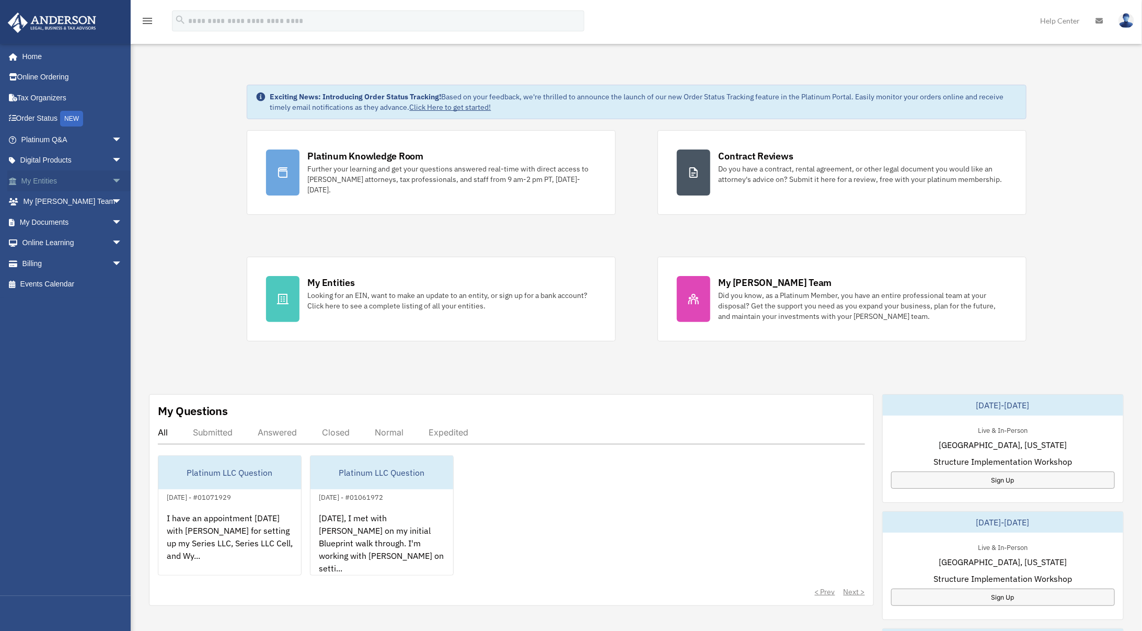  What do you see at coordinates (863, 174) in the screenshot?
I see `div: Do you have a contract, rental agreement, or other legal document you would like an attorney's ad...` at bounding box center [863, 174].